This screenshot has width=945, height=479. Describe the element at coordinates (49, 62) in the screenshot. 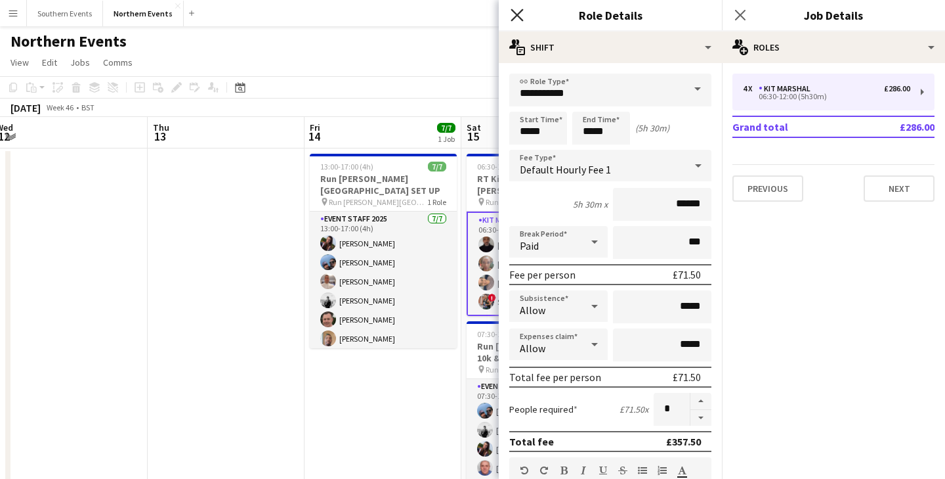

I see `span: Edit` at that location.